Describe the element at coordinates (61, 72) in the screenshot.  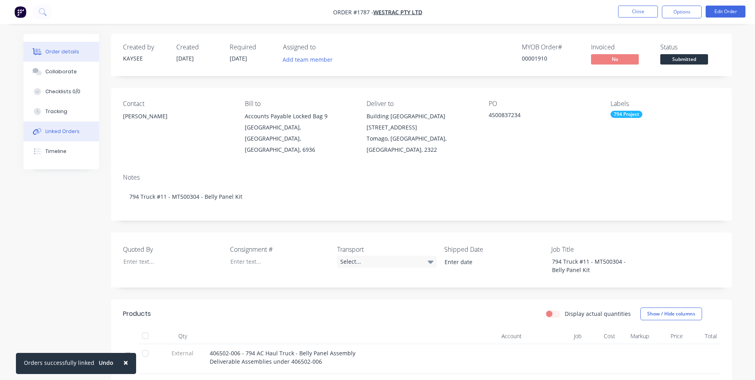
I see `div: Collaborate` at that location.